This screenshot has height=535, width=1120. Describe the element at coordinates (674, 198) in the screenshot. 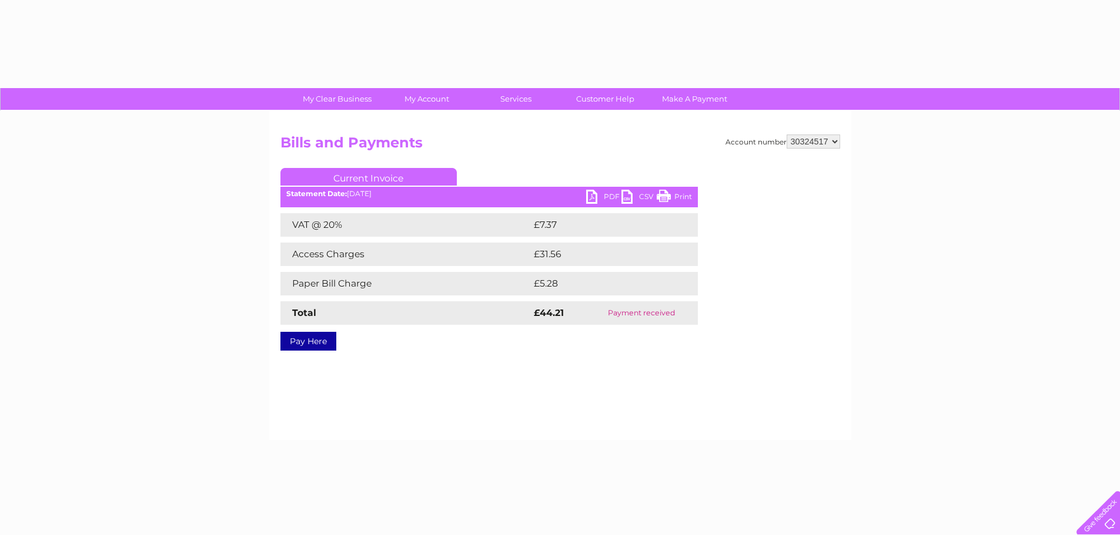

I see `a: Print` at that location.